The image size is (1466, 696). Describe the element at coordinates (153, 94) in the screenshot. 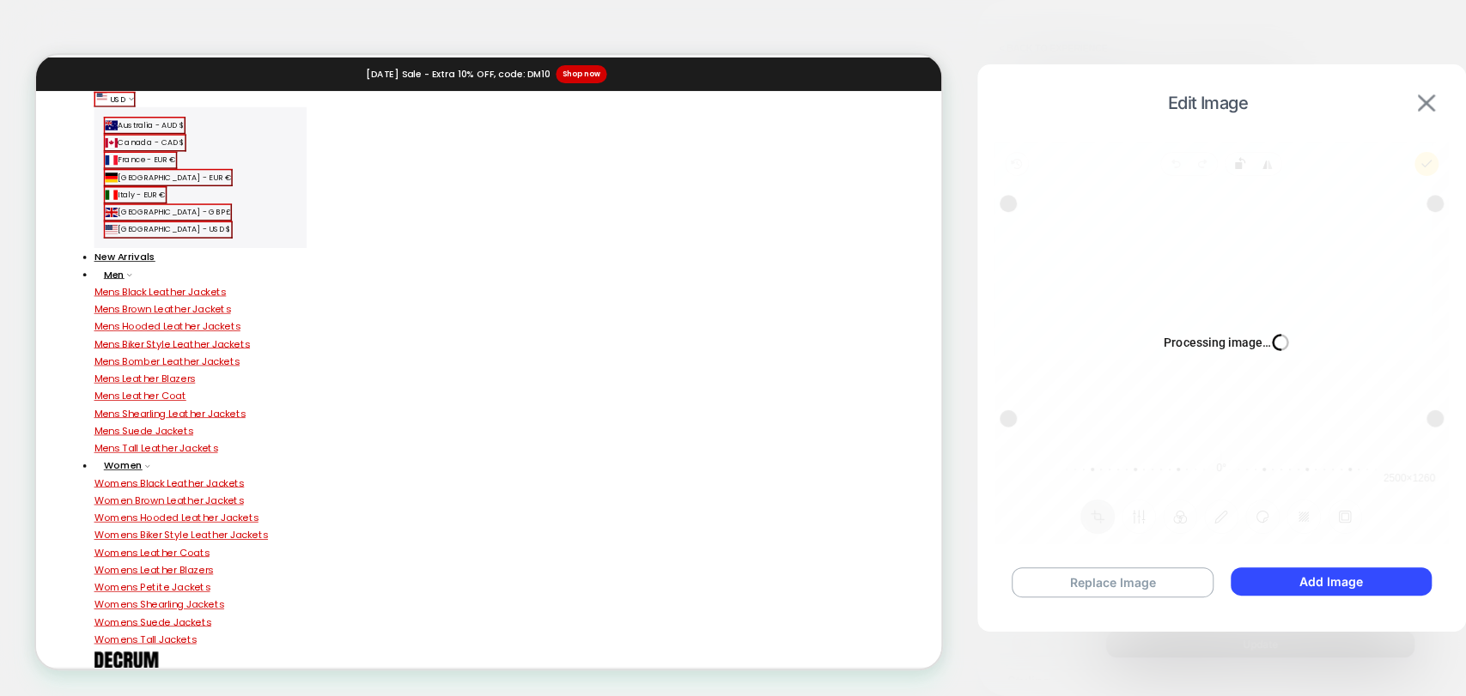

I see `span: Australia - AUD $` at that location.